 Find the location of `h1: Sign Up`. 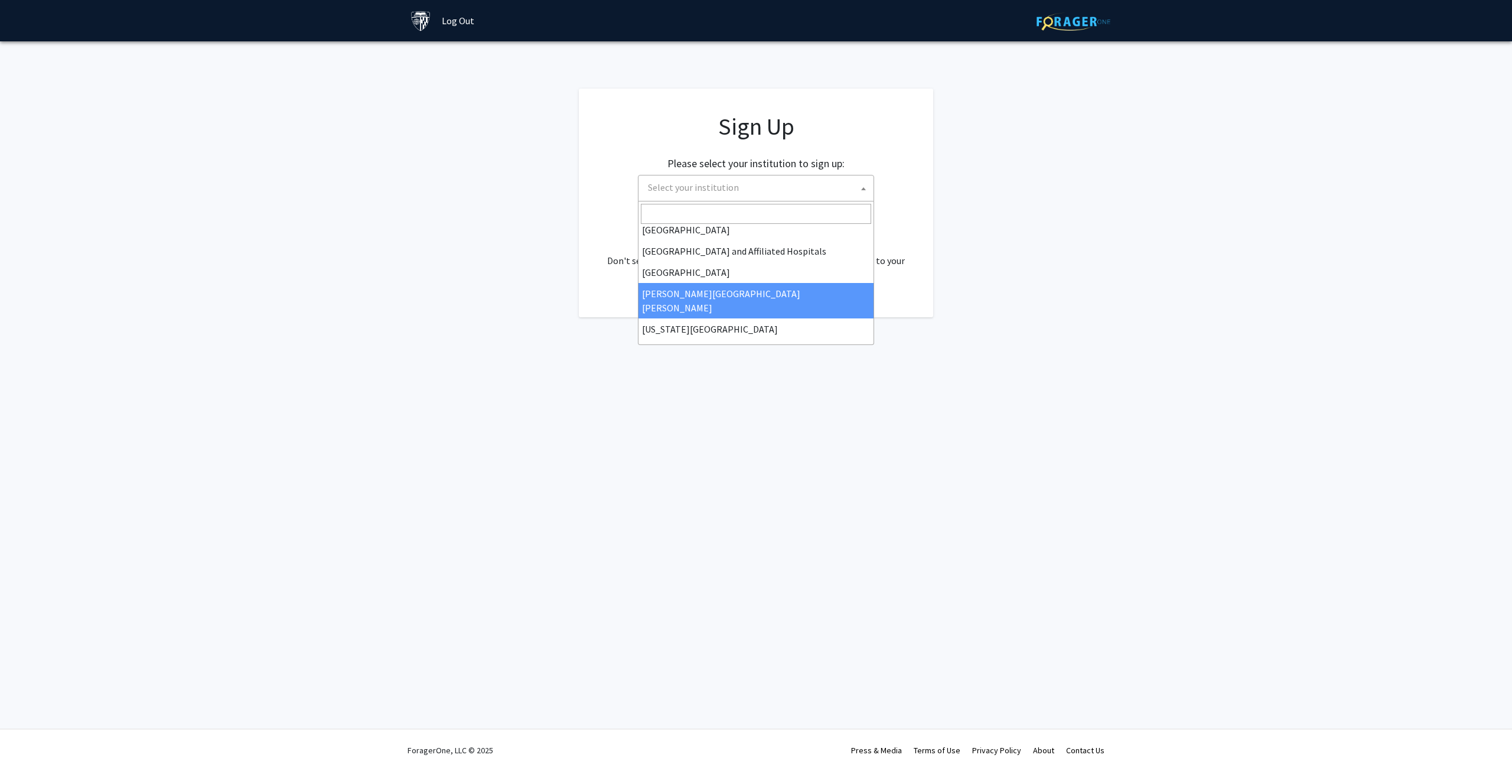

h1: Sign Up is located at coordinates (756, 126).